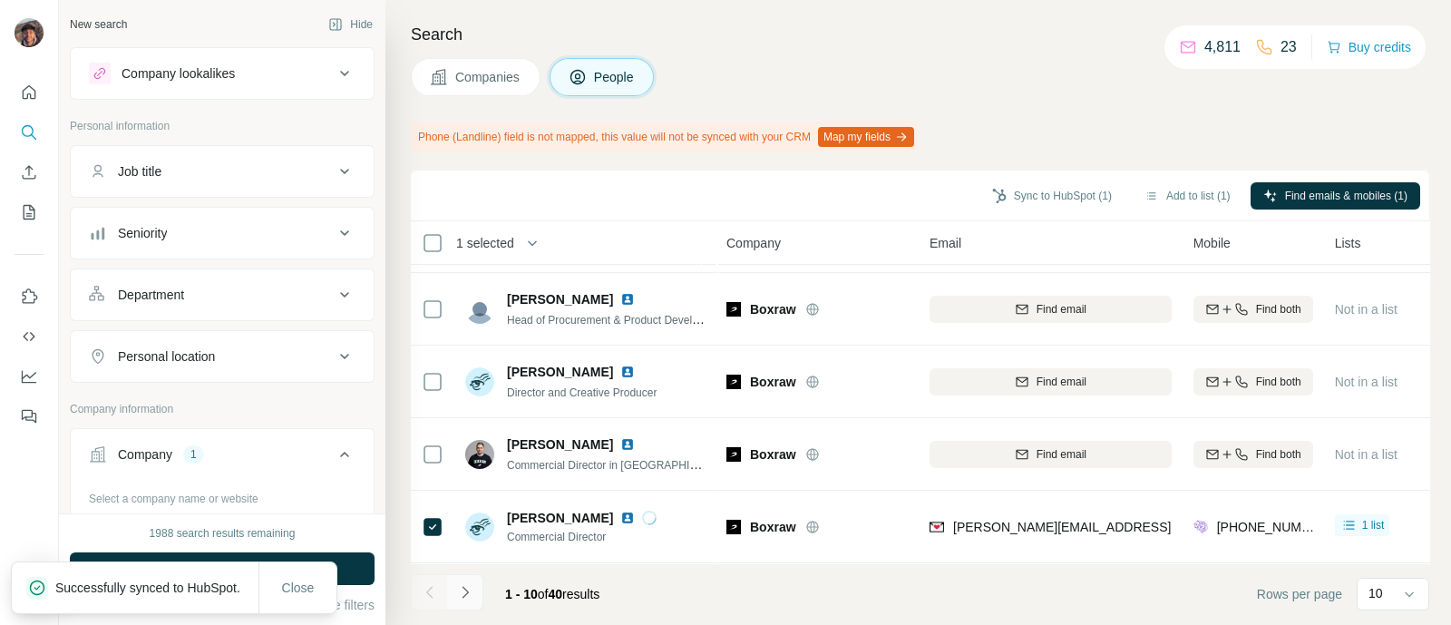  Describe the element at coordinates (1368, 47) in the screenshot. I see `button: Buy credits` at that location.